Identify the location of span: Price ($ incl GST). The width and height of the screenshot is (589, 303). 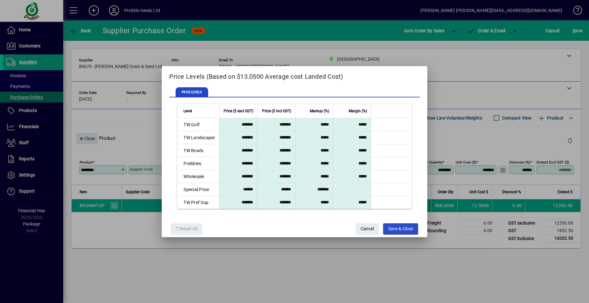
(277, 111).